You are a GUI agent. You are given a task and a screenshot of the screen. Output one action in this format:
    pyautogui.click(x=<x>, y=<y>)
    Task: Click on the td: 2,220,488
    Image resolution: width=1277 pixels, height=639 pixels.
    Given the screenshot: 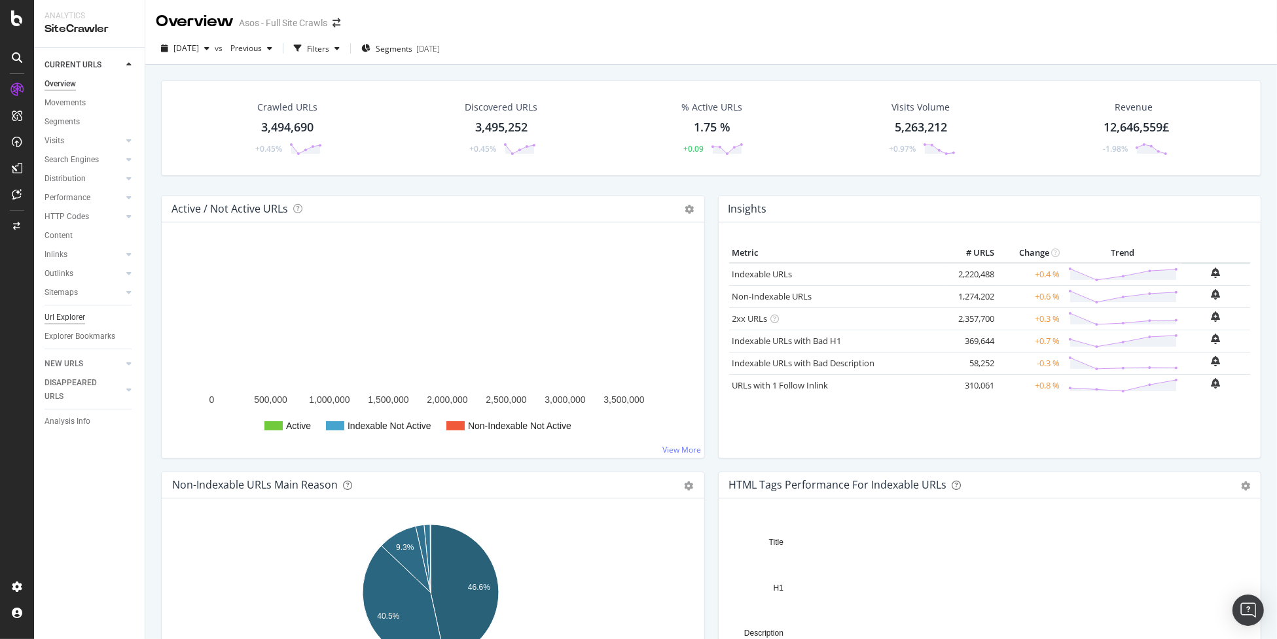 What is the action you would take?
    pyautogui.click(x=971, y=274)
    